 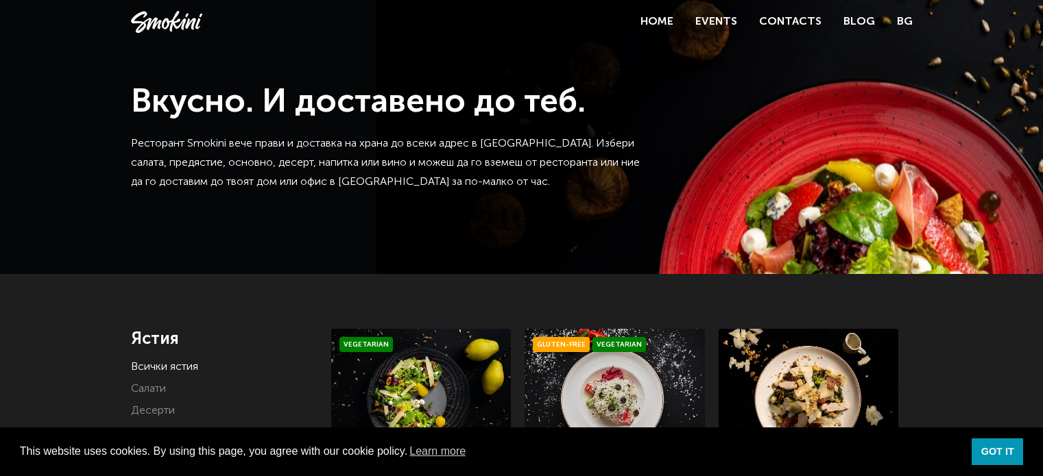 I want to click on img: a0bd2dfa7939bea41583f5152c5e58f3001739ca23e674f59b2584116c8911d2.jpeg, so click(x=808, y=397).